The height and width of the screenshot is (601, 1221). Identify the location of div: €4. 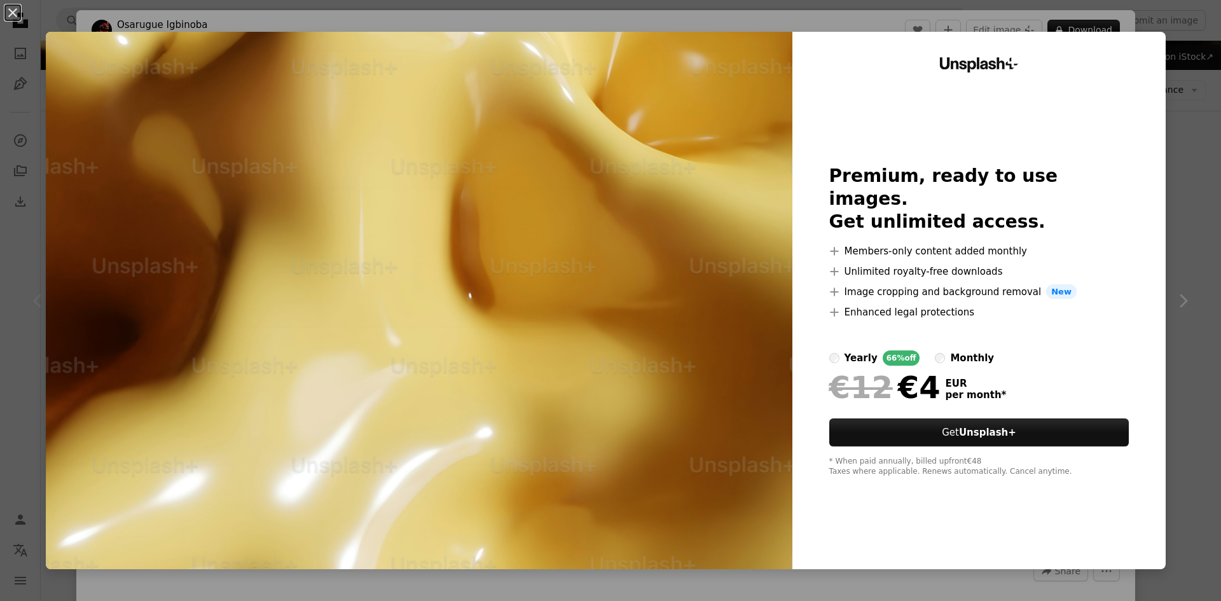
(885, 387).